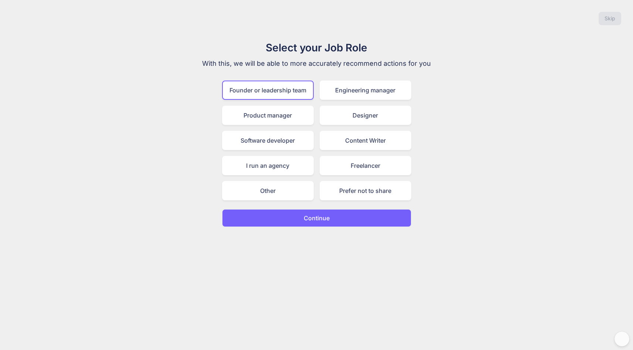 Image resolution: width=633 pixels, height=350 pixels. Describe the element at coordinates (268, 90) in the screenshot. I see `div: Founder or leadership team` at that location.